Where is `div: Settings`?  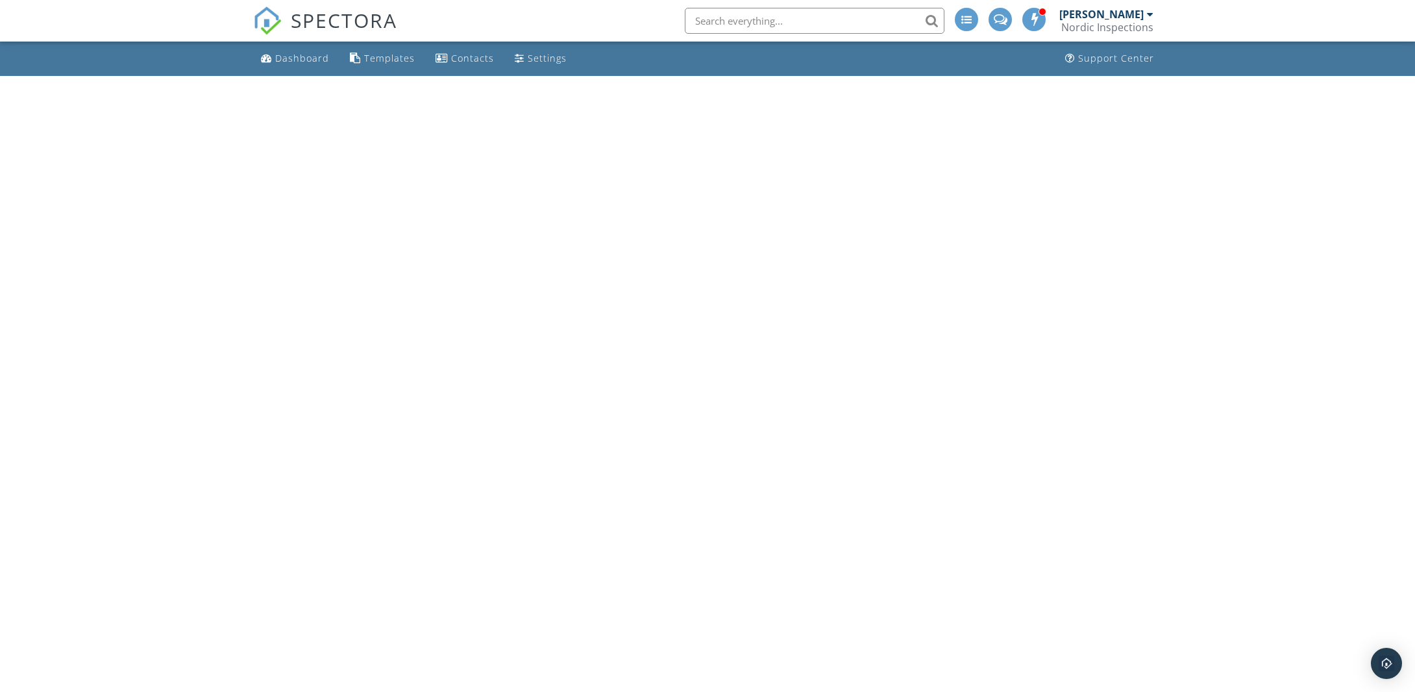 div: Settings is located at coordinates (547, 58).